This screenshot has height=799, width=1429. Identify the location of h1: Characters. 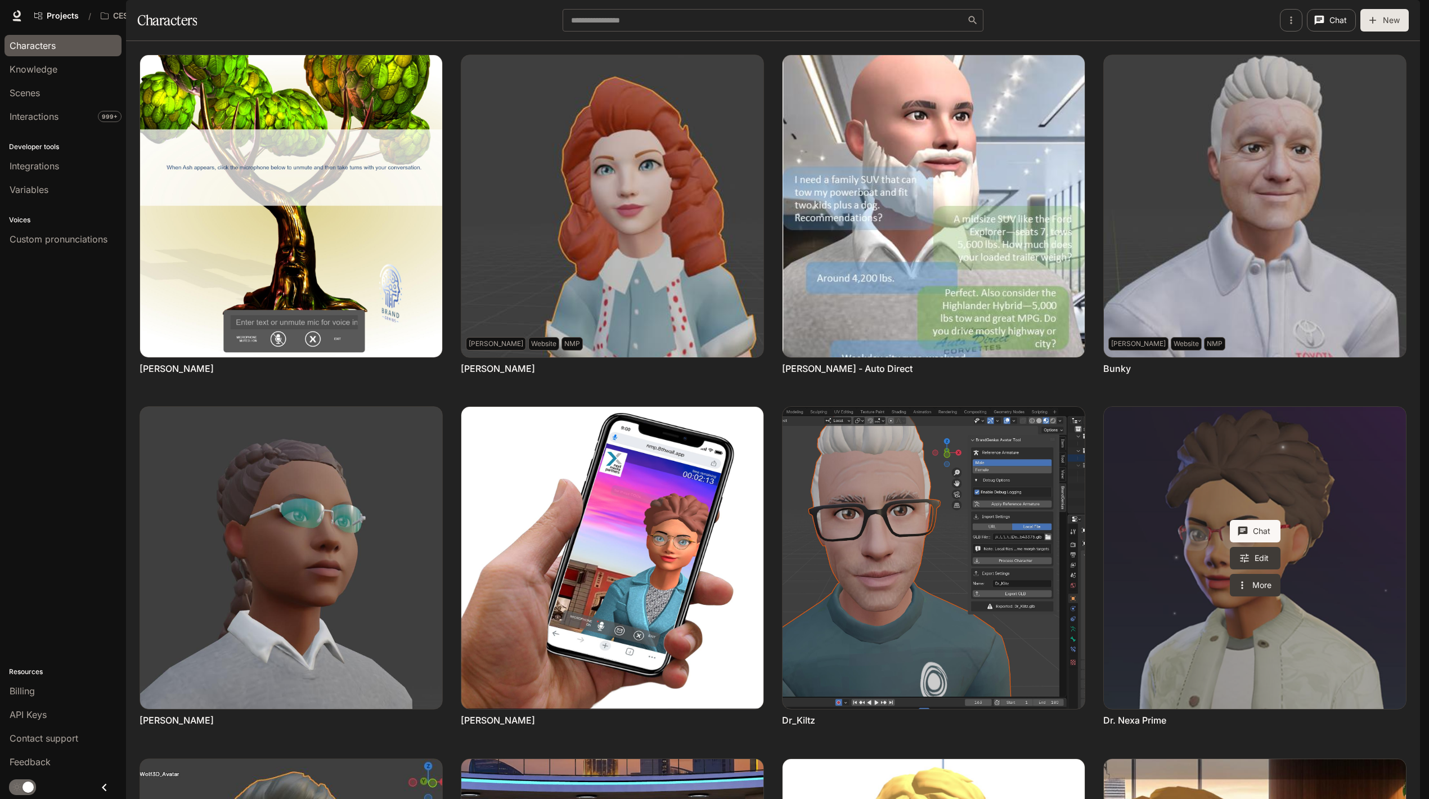
(167, 20).